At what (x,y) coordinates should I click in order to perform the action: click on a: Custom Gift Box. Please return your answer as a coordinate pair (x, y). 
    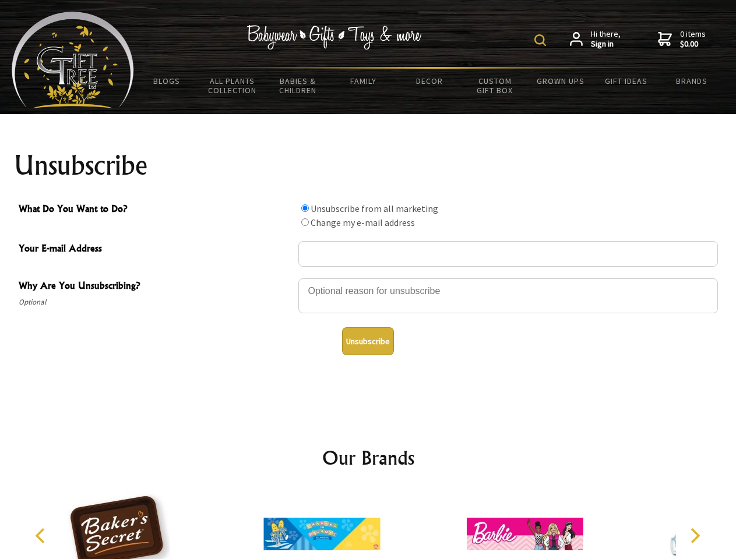
    Looking at the image, I should click on (495, 86).